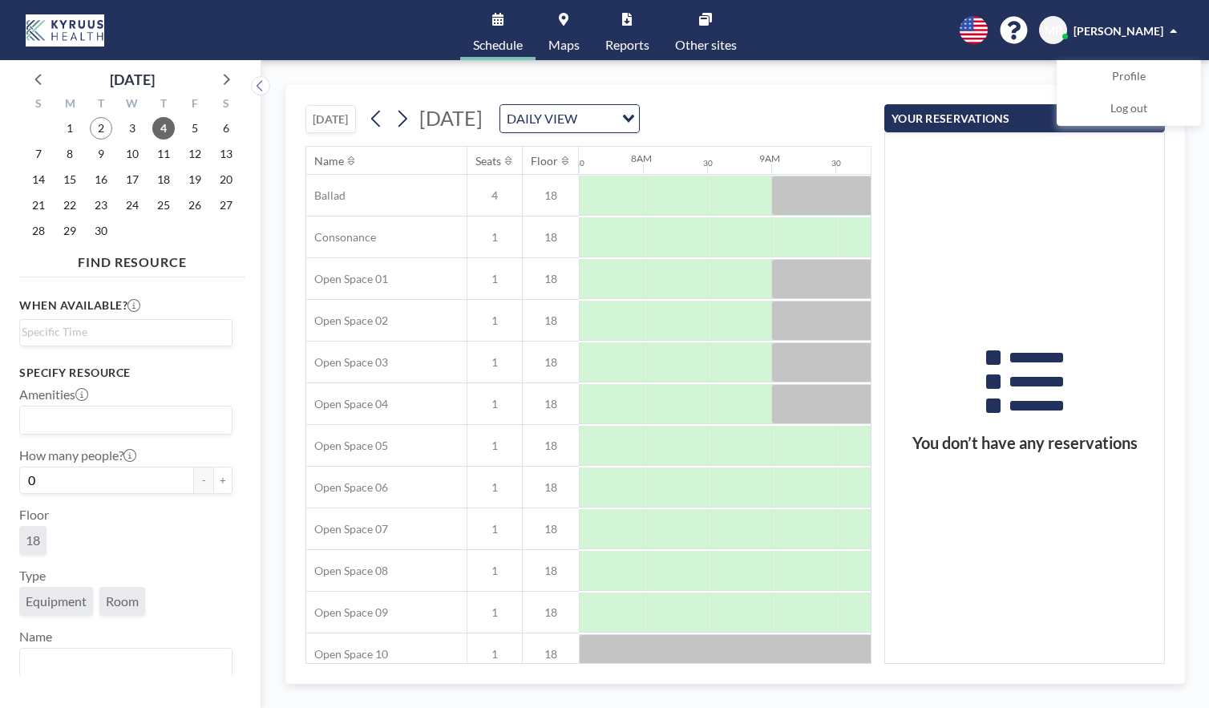 This screenshot has width=1209, height=708. Describe the element at coordinates (164, 205) in the screenshot. I see `span: Thursday, September 25, 2025` at that location.